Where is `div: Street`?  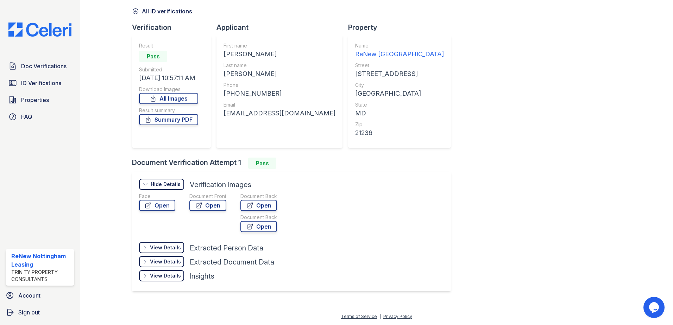
div: Street is located at coordinates (400, 66).